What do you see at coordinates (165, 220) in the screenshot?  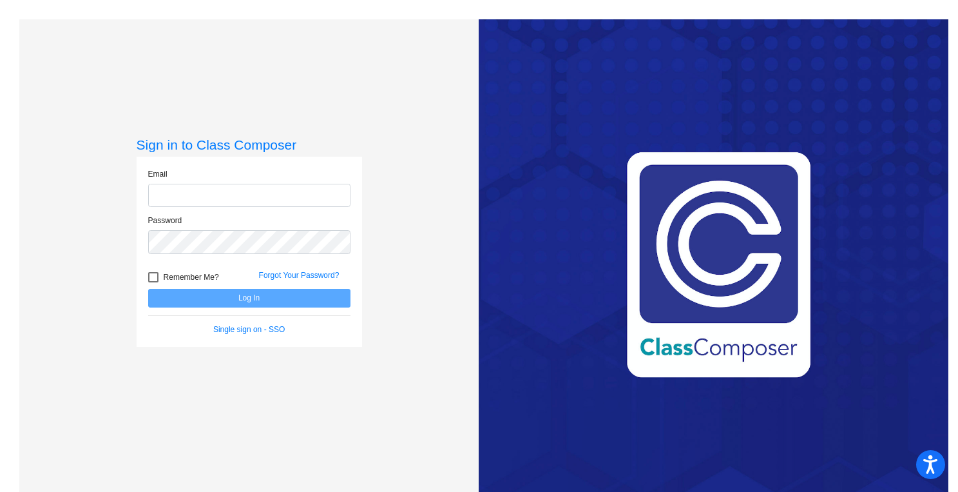 I see `label: Password` at bounding box center [165, 220].